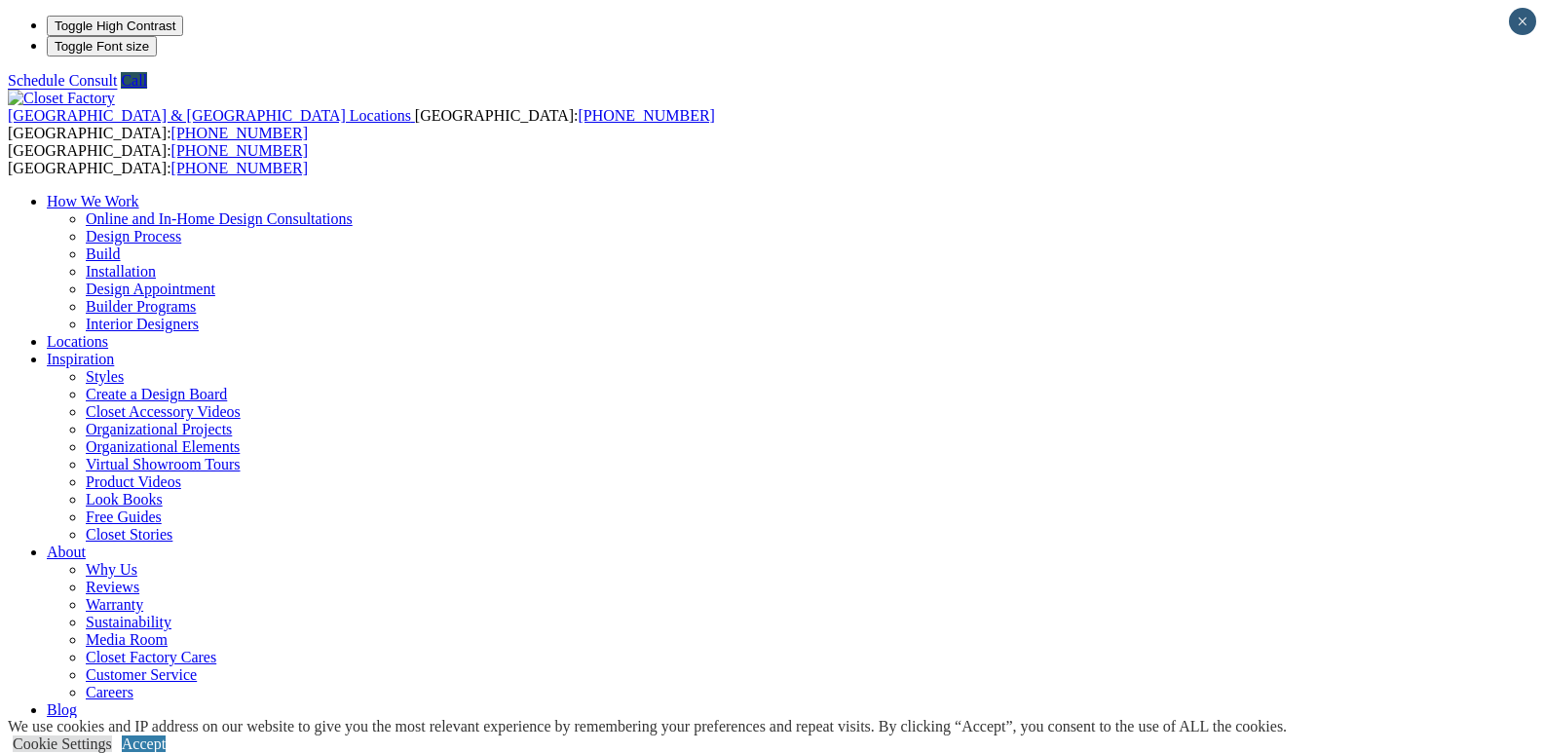 The height and width of the screenshot is (753, 1544). Describe the element at coordinates (159, 429) in the screenshot. I see `a: Organizational Projects` at that location.